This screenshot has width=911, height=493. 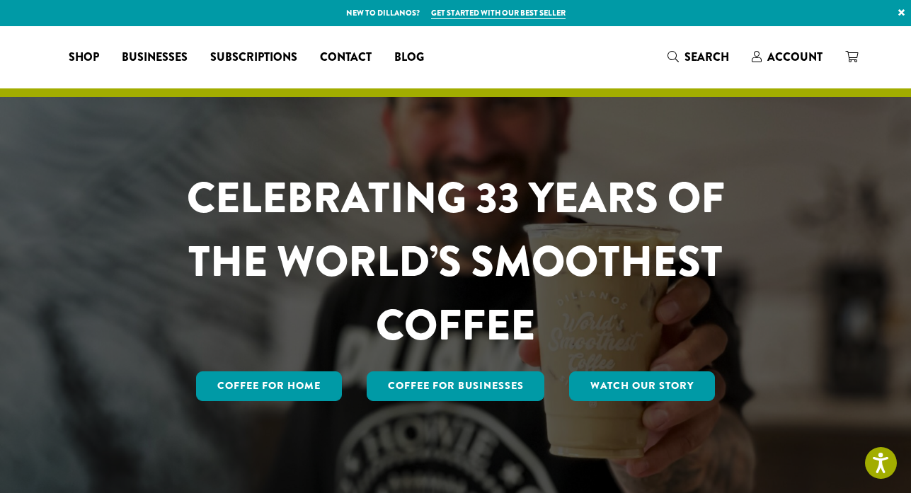 I want to click on a: Coffee for Home, so click(x=269, y=386).